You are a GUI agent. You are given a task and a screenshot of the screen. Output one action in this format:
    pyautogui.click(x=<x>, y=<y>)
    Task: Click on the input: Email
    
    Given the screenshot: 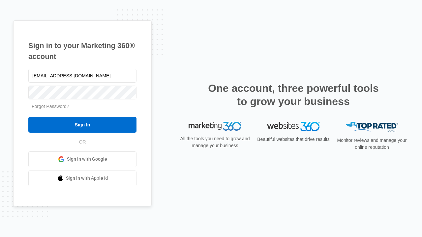 What is the action you would take?
    pyautogui.click(x=82, y=76)
    